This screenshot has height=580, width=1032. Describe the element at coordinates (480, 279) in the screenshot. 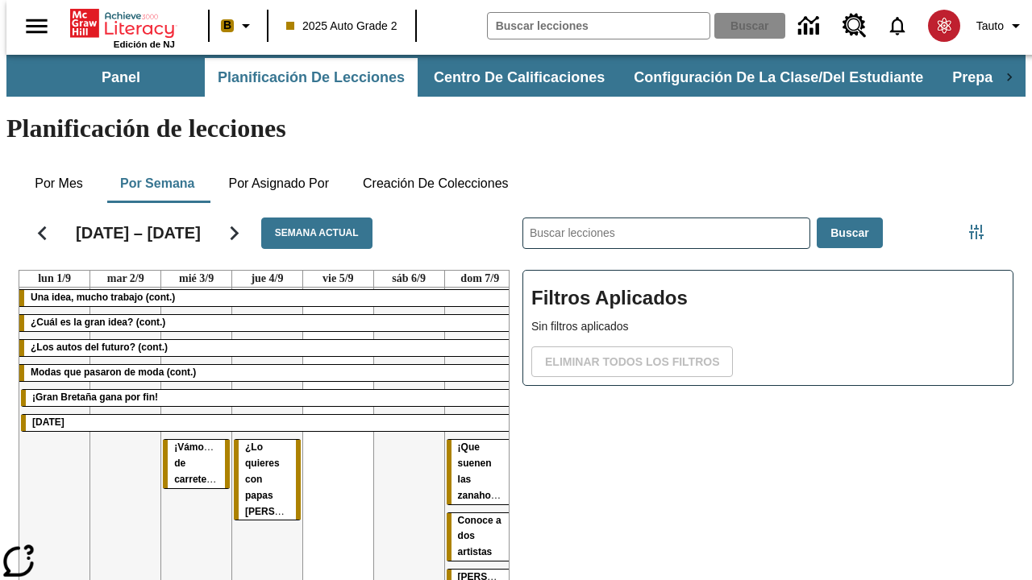

I see `a: 7 de septiembre de 2025` at that location.